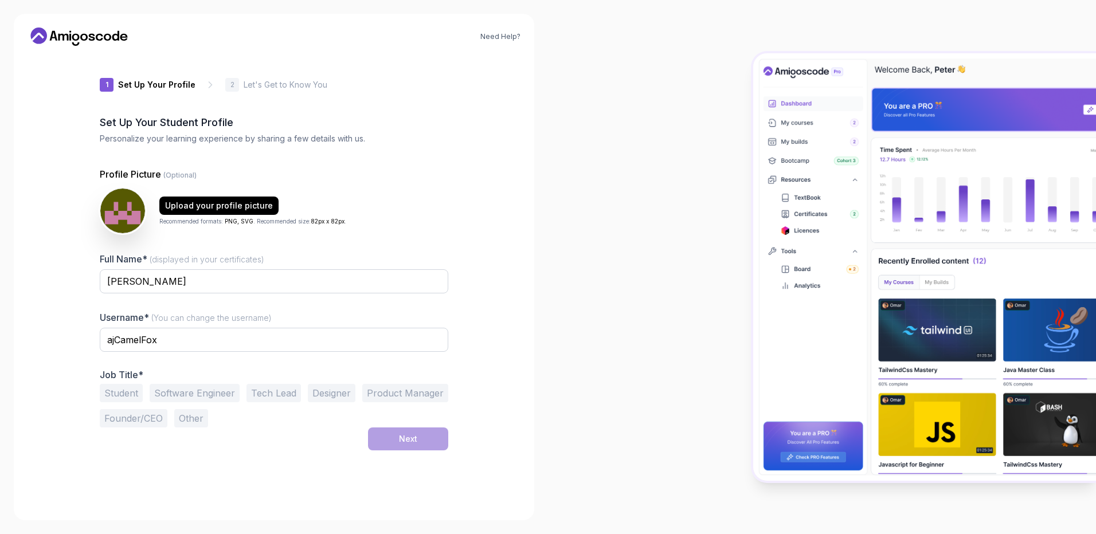 This screenshot has height=534, width=1096. What do you see at coordinates (274, 174) in the screenshot?
I see `p: Profile Picture` at bounding box center [274, 174].